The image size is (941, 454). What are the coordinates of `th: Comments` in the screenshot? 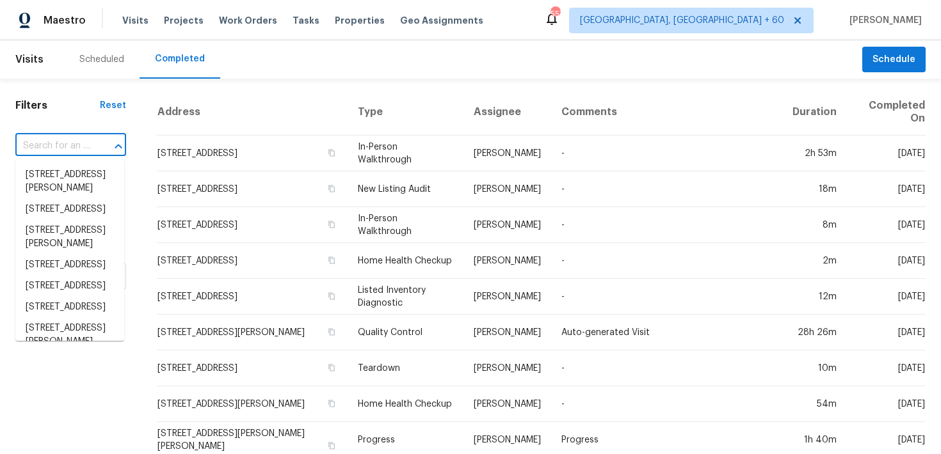 It's located at (666, 112).